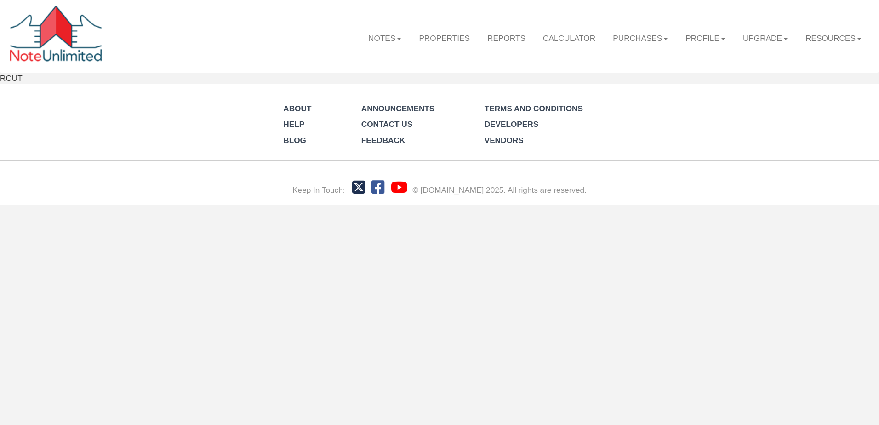 This screenshot has height=425, width=879. I want to click on a: Properties, so click(444, 38).